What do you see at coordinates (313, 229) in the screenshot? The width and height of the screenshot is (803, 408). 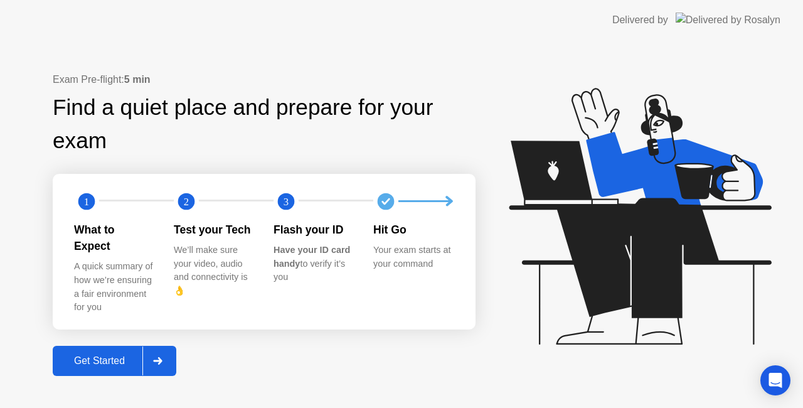 I see `div: Flash your ID` at bounding box center [313, 229].